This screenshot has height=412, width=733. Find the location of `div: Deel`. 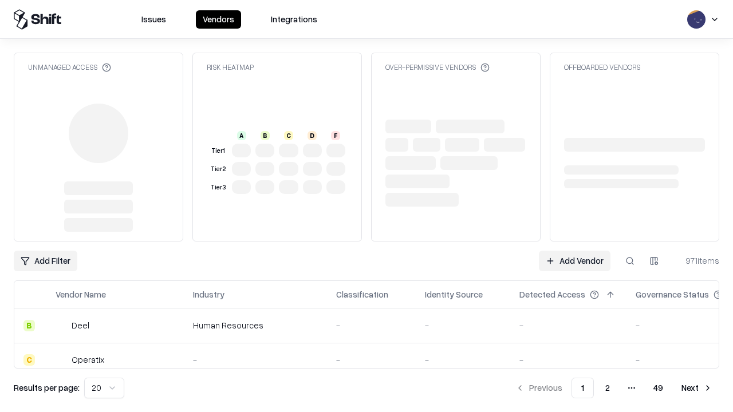

div: Deel is located at coordinates (80, 325).